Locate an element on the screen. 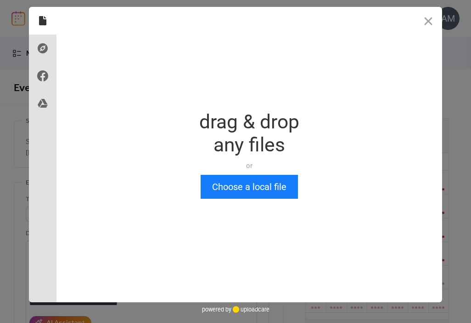  button: Close is located at coordinates (429, 21).